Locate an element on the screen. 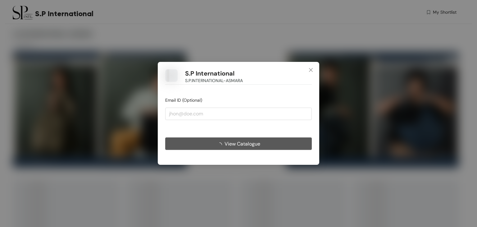 This screenshot has height=227, width=477. input: jhon@doe.com is located at coordinates (238, 114).